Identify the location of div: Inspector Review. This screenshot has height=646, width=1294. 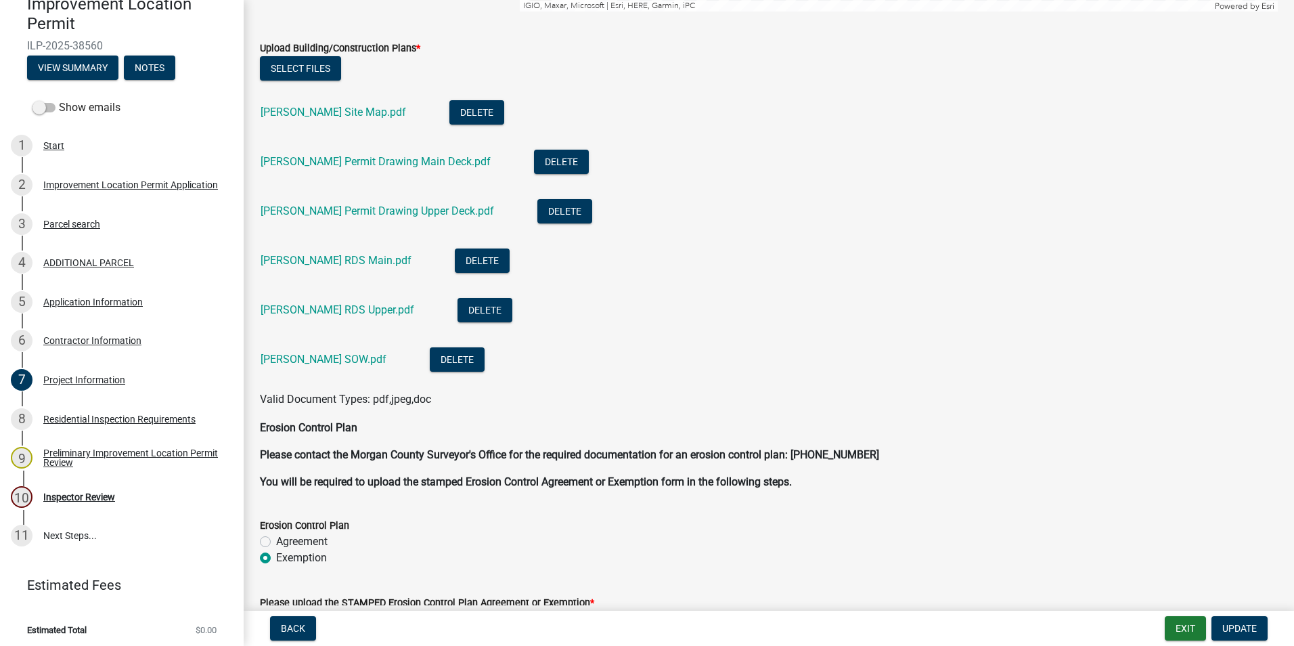
(79, 497).